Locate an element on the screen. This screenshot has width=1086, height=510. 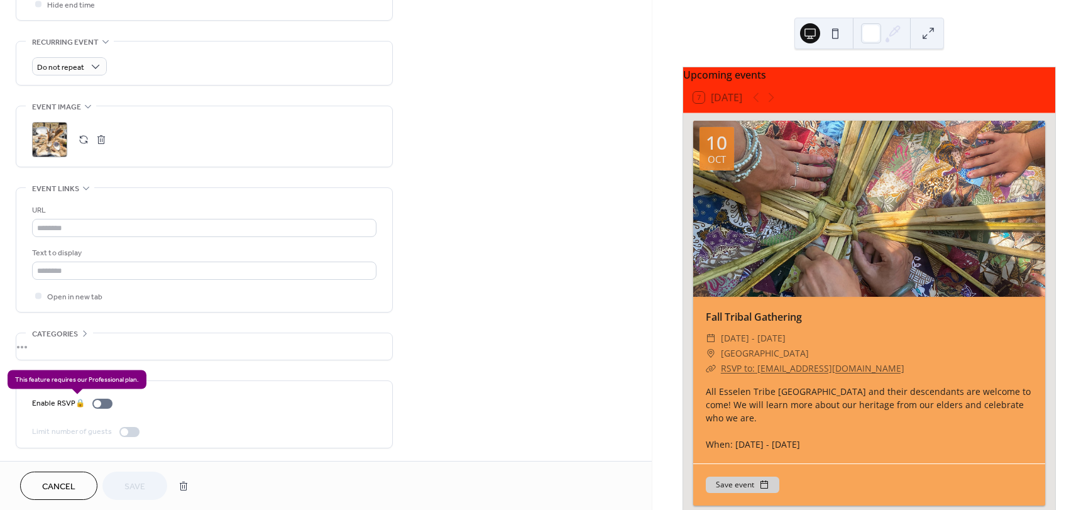
div: Oct is located at coordinates (716, 159).